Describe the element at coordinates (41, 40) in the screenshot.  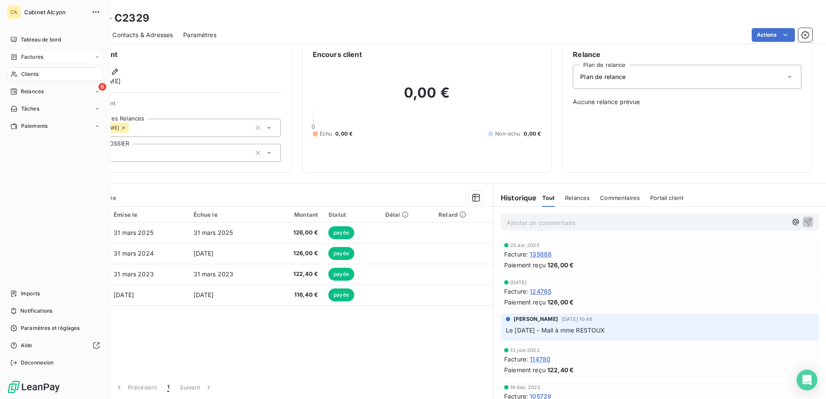
I see `span: Tableau de bord` at that location.